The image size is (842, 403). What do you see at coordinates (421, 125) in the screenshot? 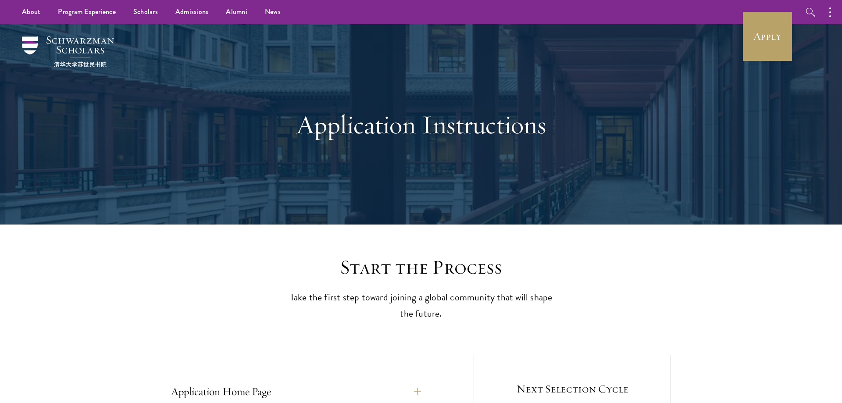
I see `h1: Application Instructions` at bounding box center [421, 125].